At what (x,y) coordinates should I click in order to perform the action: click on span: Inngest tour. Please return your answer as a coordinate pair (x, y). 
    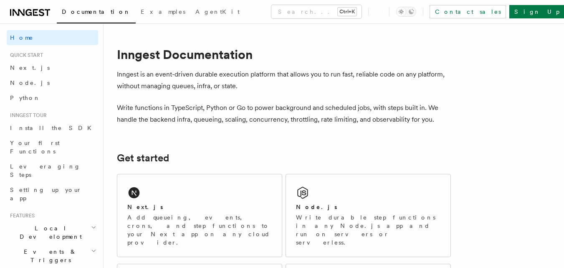
    Looking at the image, I should click on (27, 115).